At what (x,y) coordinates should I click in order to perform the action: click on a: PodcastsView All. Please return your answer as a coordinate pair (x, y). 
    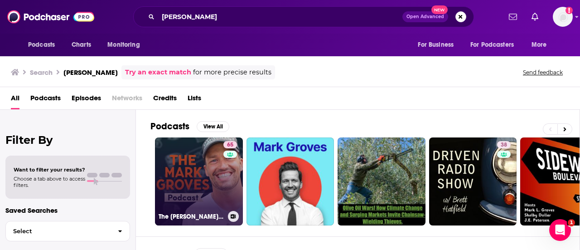
    Looking at the image, I should click on (190, 126).